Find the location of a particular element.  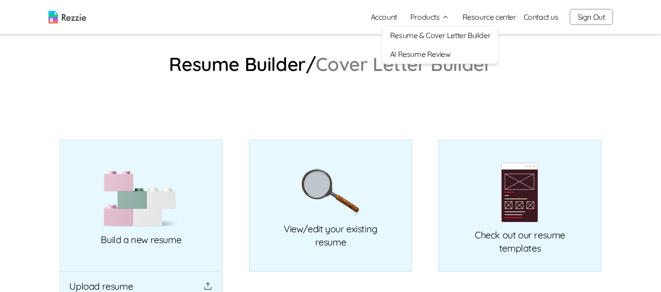

a: Resource center is located at coordinates (489, 17).